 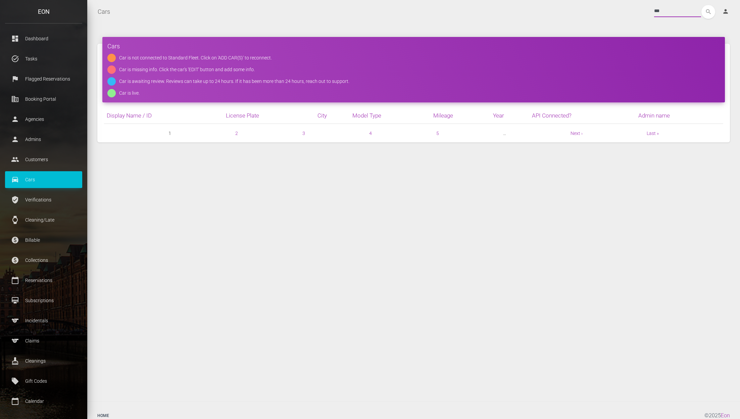 What do you see at coordinates (679, 115) in the screenshot?
I see `th: Admin name` at bounding box center [679, 115].